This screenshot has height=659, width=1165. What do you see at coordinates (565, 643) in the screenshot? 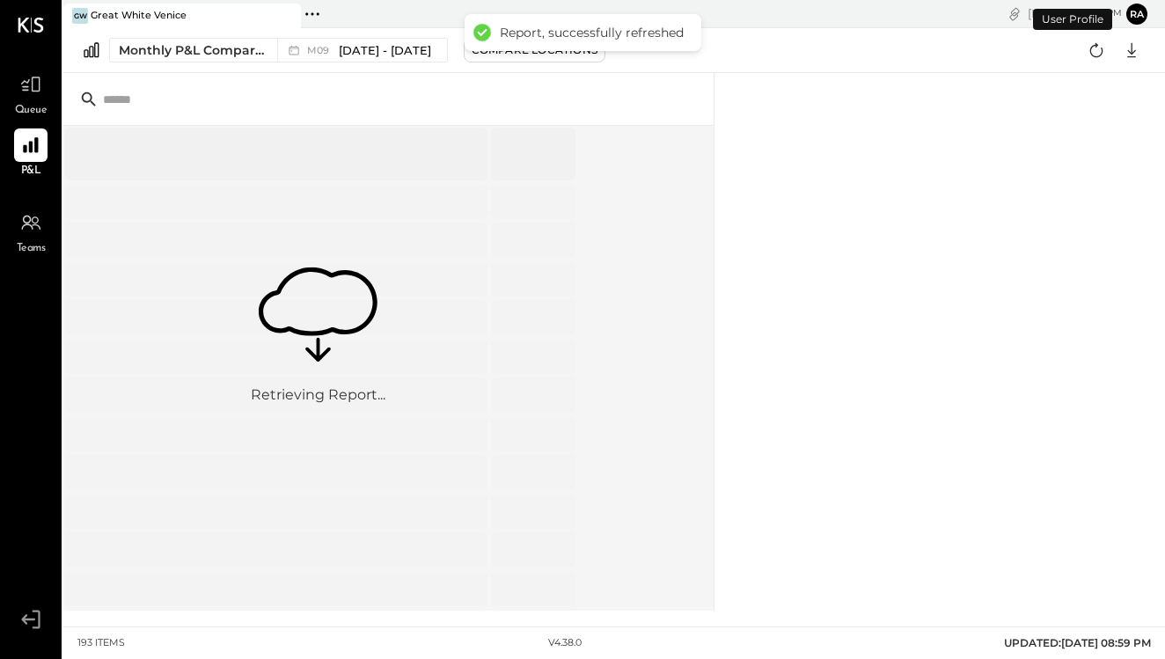
I see `div: v 4.38.0` at bounding box center [565, 643].